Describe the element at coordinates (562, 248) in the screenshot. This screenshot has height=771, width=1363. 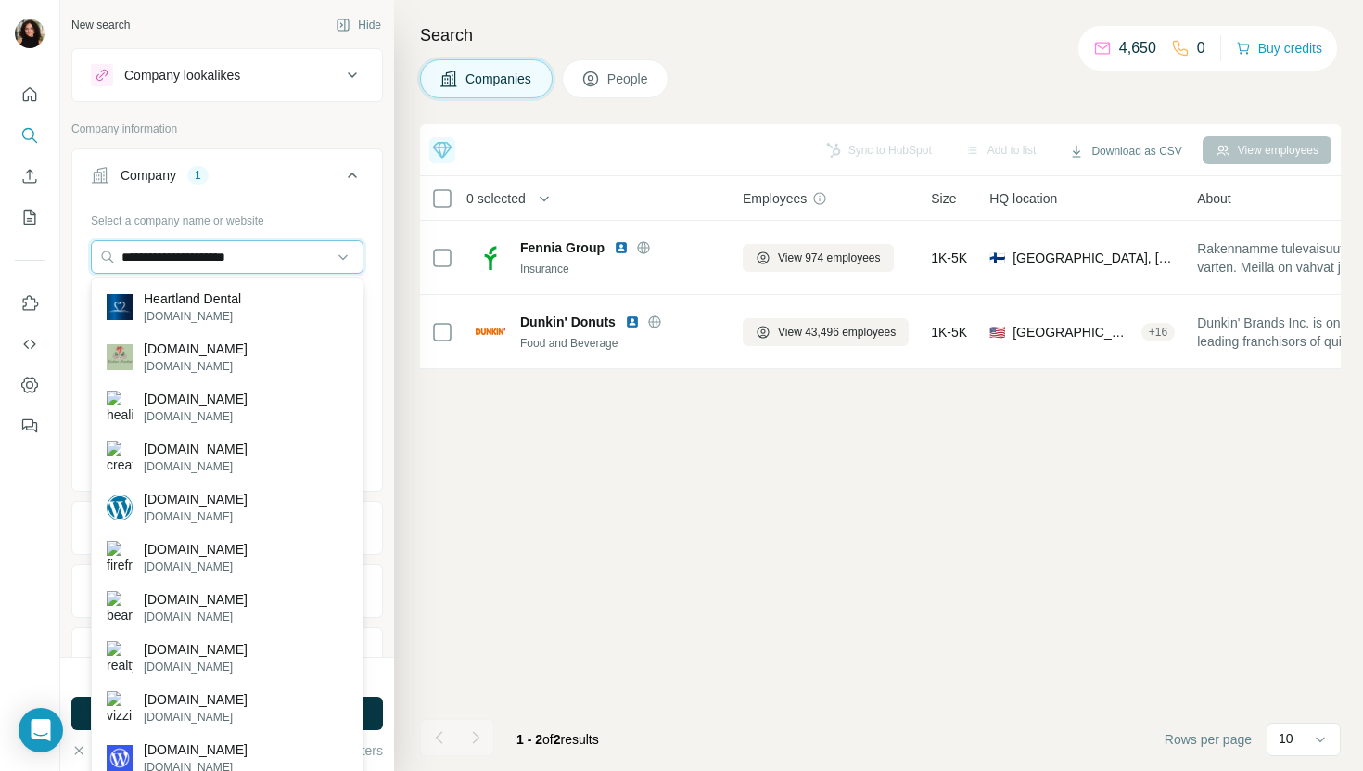
I see `span: Fennia Group` at that location.